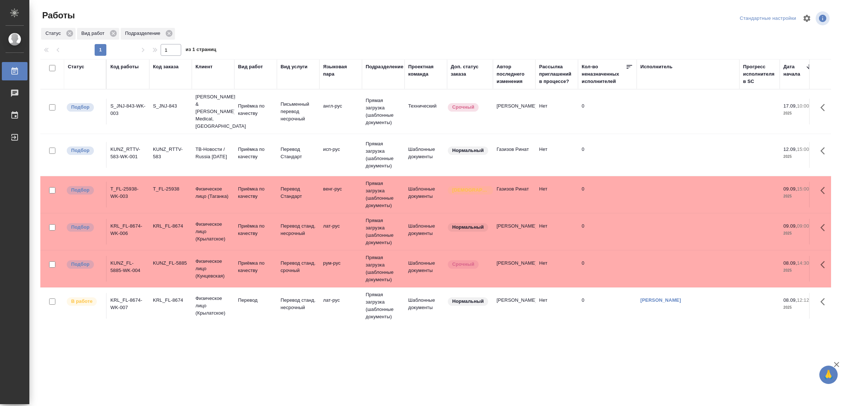 This screenshot has height=406, width=845. Describe the element at coordinates (166, 67) in the screenshot. I see `div: Код заказа` at that location.